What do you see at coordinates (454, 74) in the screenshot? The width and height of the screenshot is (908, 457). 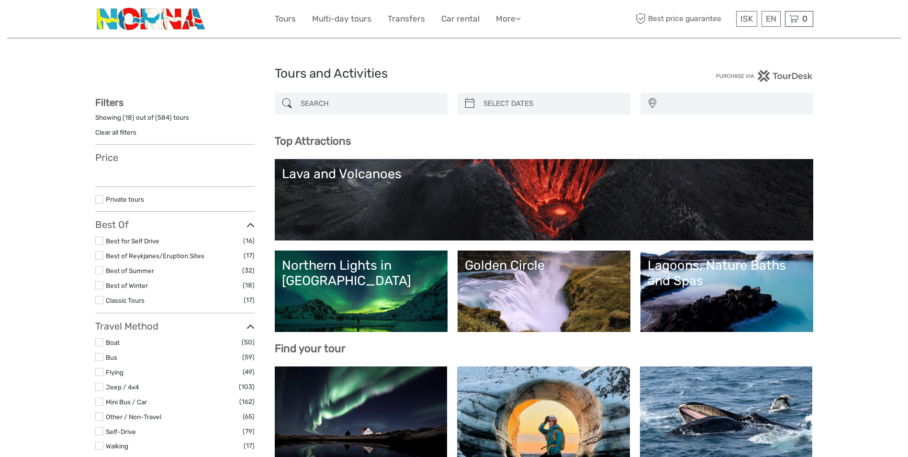 I see `h1: Tours and Activities` at bounding box center [454, 74].